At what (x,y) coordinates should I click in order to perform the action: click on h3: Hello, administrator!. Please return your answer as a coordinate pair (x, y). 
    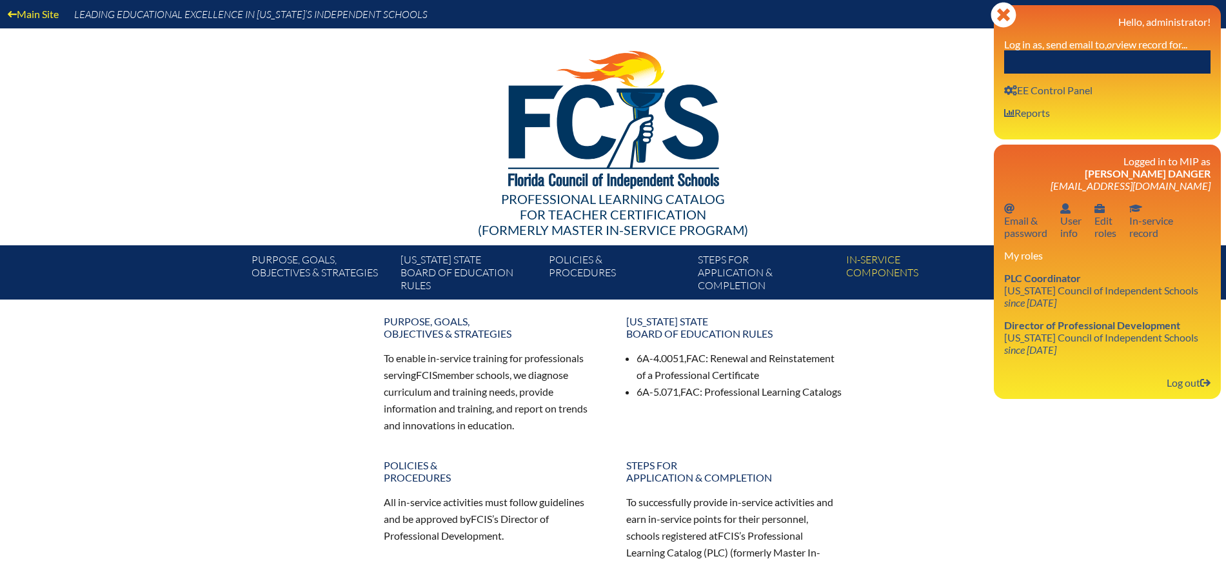
    Looking at the image, I should click on (1108, 21).